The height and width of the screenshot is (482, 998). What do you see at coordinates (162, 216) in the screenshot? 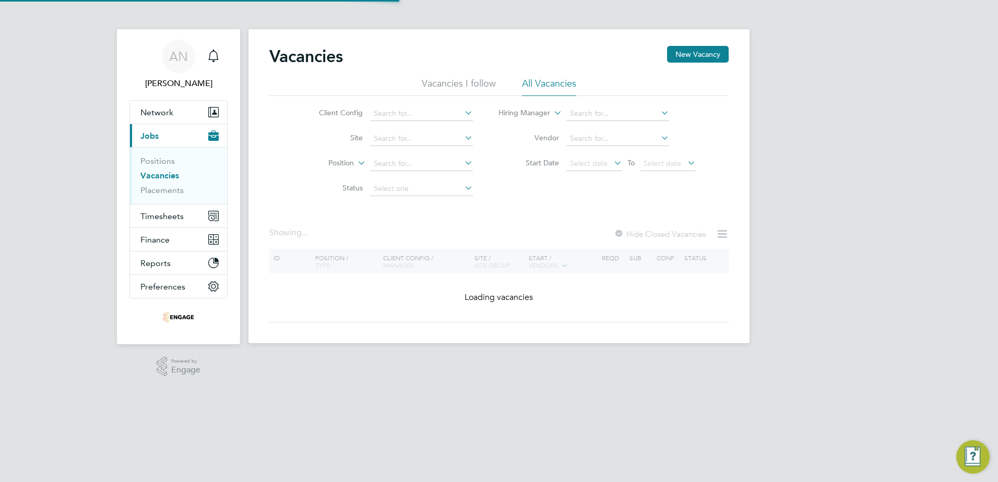
I see `span: Timesheets` at bounding box center [162, 216].